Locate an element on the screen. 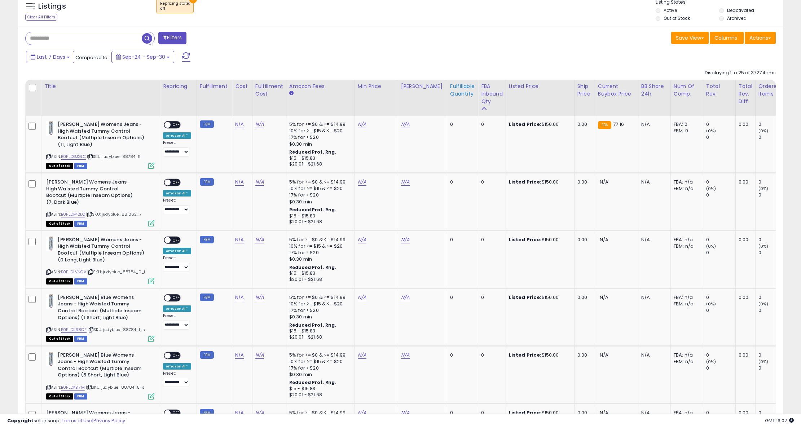 The width and height of the screenshot is (801, 428). a: B0FLDKB17M is located at coordinates (73, 387).